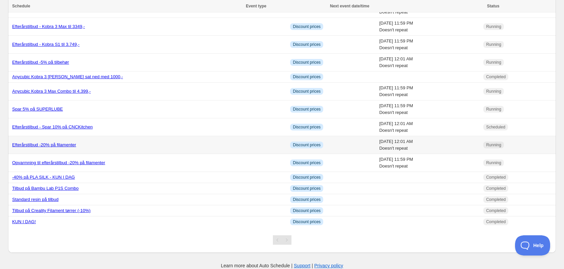 The height and width of the screenshot is (269, 564). Describe the element at coordinates (51, 211) in the screenshot. I see `a: Tilbud på Creality Filament tørrer (-10%)` at that location.